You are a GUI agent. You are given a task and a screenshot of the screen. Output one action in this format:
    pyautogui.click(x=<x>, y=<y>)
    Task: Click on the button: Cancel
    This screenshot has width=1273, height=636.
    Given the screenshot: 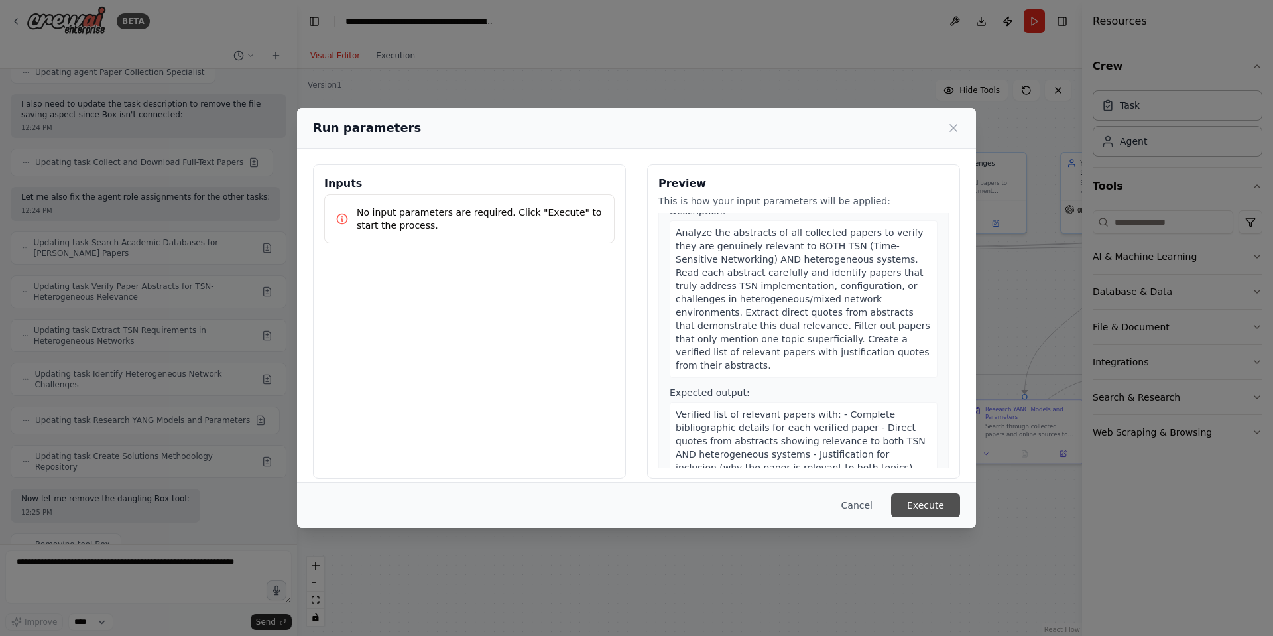 What is the action you would take?
    pyautogui.click(x=856, y=505)
    